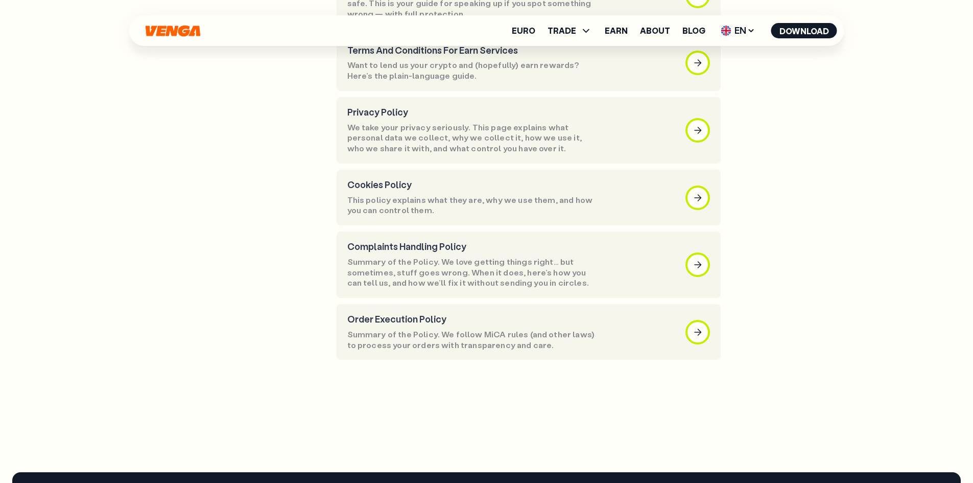  Describe the element at coordinates (471, 272) in the screenshot. I see `p: Summary of the Policy. We love getting things right… but sometimes, stuff goes wrong. When it doe...` at that location.